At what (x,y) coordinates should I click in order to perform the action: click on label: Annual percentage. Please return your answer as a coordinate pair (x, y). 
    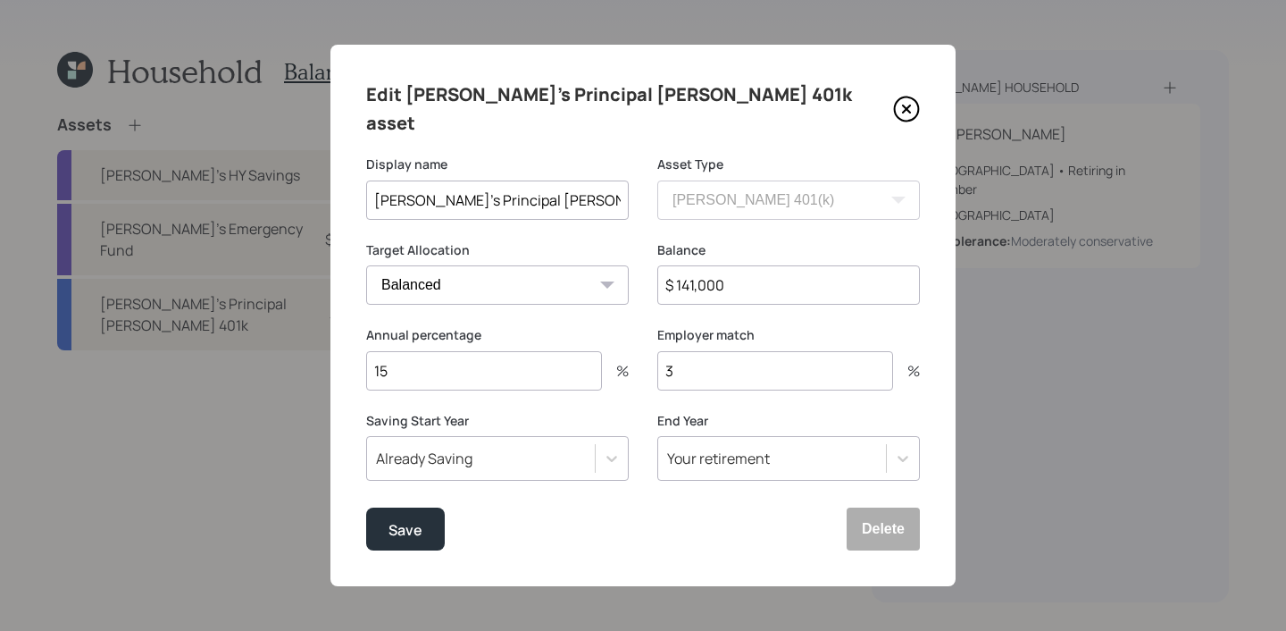
    Looking at the image, I should click on (498, 335).